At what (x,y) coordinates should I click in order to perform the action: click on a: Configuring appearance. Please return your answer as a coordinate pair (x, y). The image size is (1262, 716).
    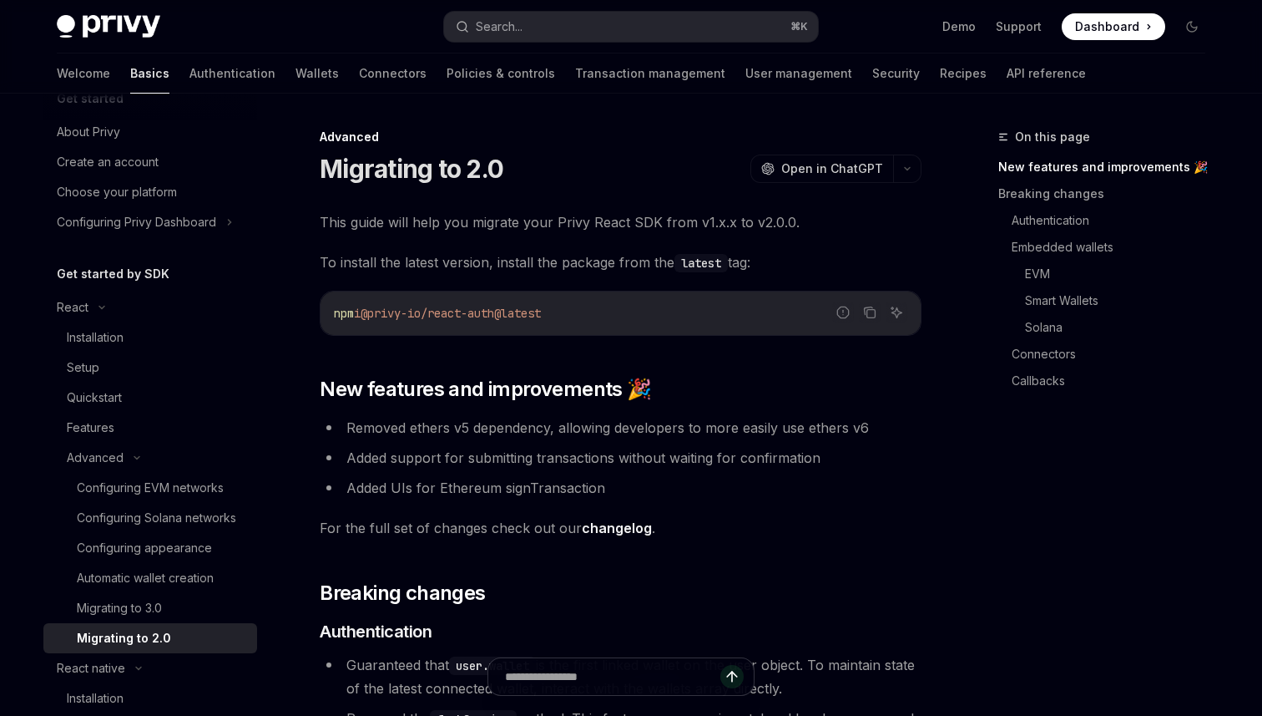
    Looking at the image, I should click on (150, 548).